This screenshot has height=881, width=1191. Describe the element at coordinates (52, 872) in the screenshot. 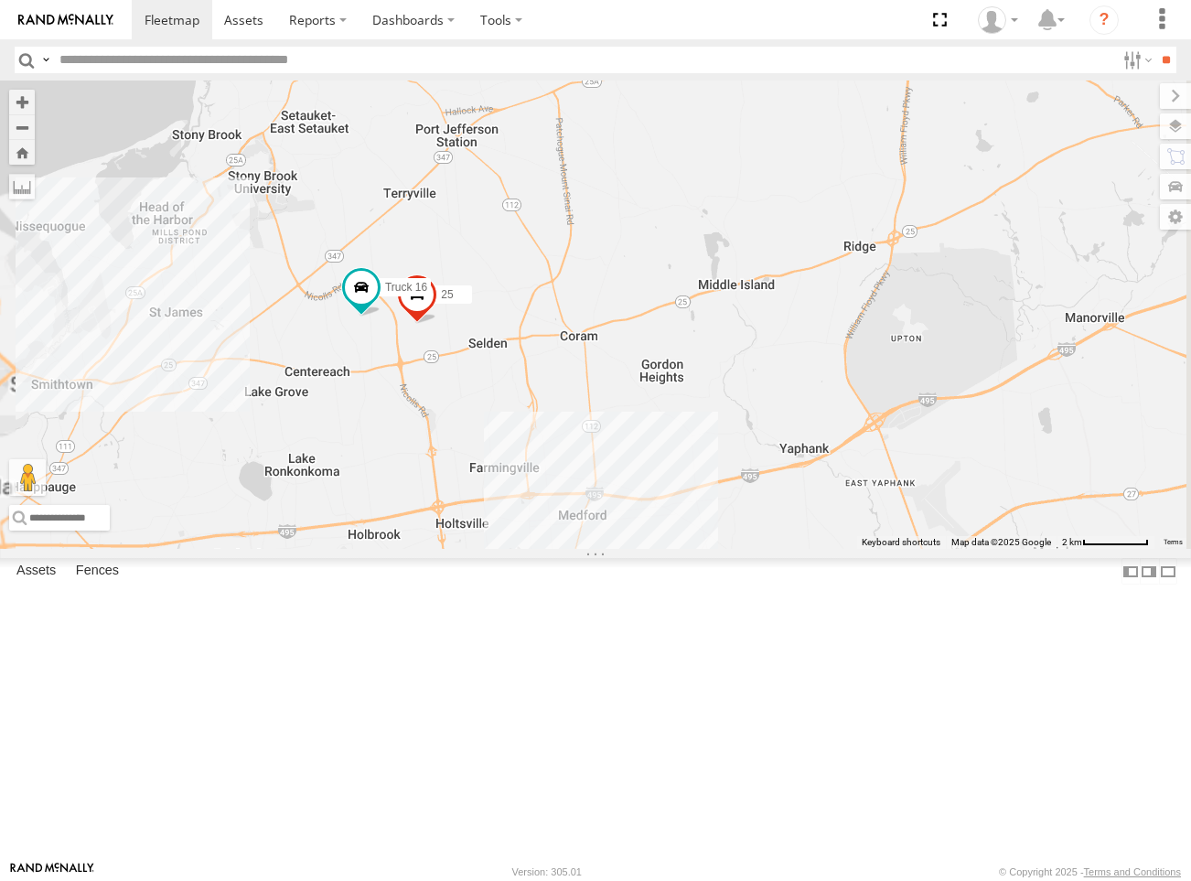

I see `a: Visit our Website` at that location.